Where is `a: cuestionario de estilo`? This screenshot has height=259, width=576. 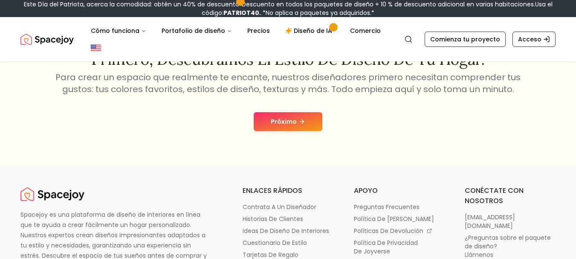
a: cuestionario de estilo is located at coordinates (288, 242).